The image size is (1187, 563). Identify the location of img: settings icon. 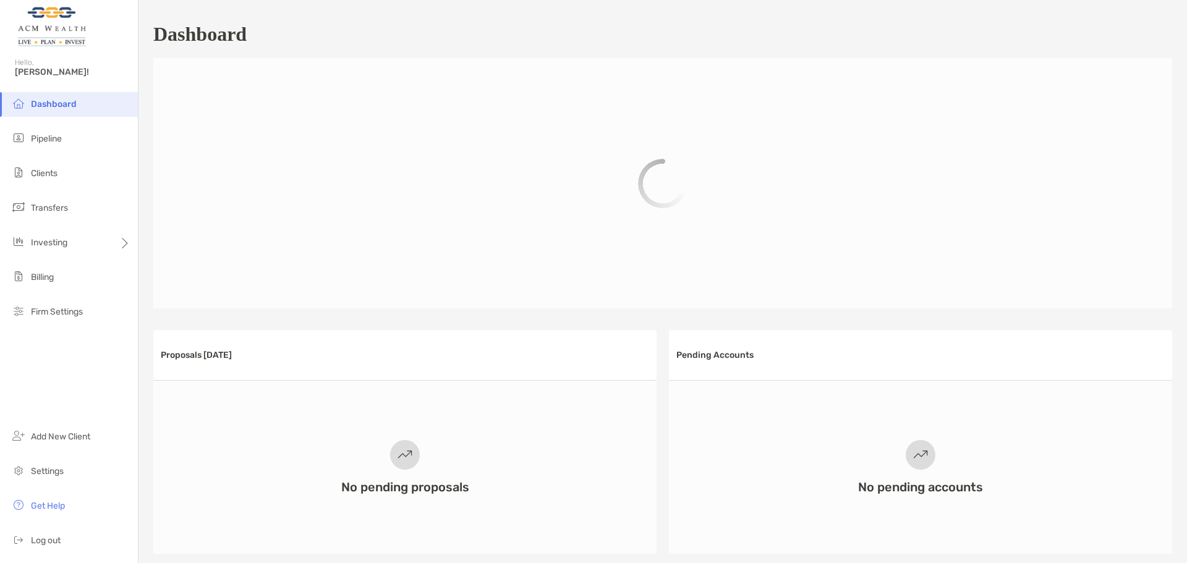
(19, 470).